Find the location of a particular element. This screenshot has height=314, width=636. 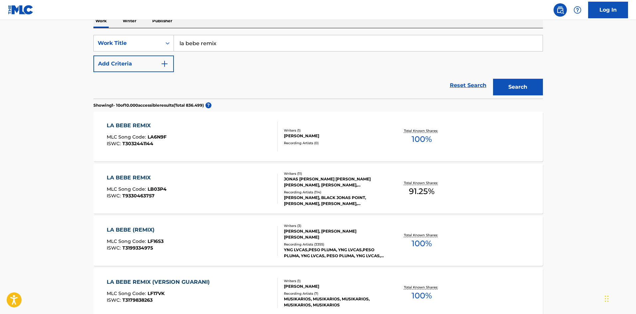

div: LA BEBE REMIX (VERSION GUARANI) is located at coordinates (160, 282).